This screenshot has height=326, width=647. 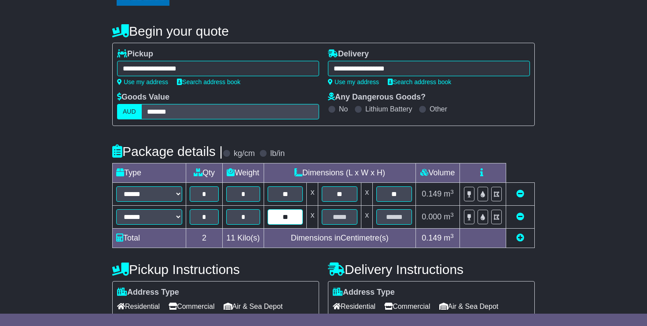 What do you see at coordinates (343, 109) in the screenshot?
I see `label: No` at bounding box center [343, 109].